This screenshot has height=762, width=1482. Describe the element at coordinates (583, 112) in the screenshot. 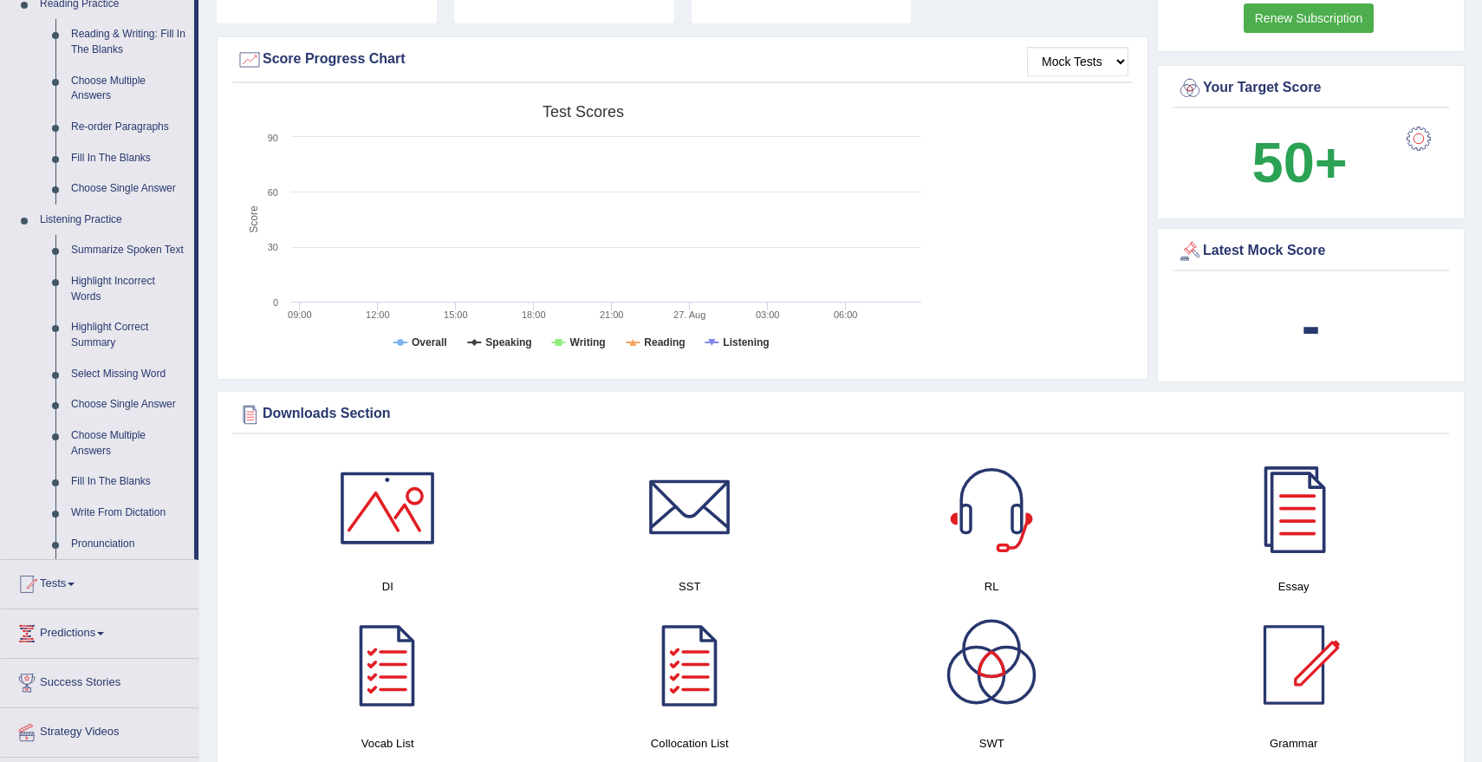

I see `tspan: Test scores` at that location.